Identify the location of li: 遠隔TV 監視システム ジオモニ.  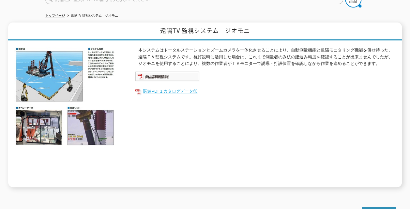
(92, 16).